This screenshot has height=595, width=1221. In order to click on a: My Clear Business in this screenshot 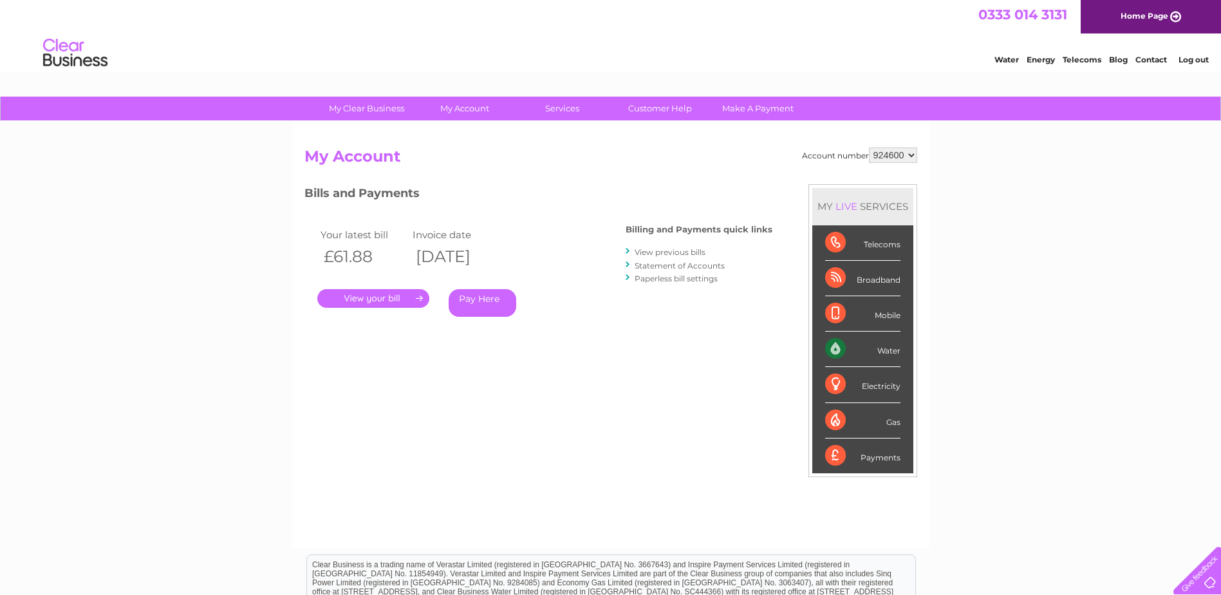, I will do `click(366, 108)`.